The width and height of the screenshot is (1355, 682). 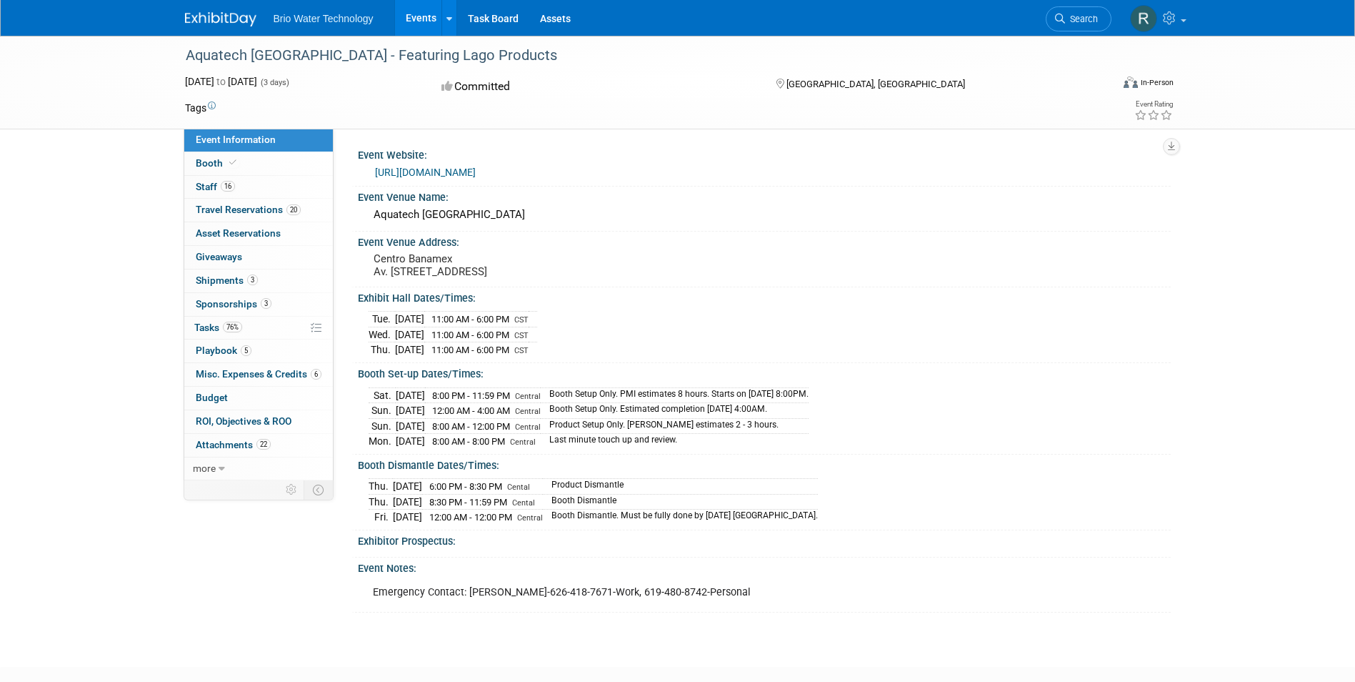 I want to click on div: Exhibitor Prospectus:, so click(x=764, y=539).